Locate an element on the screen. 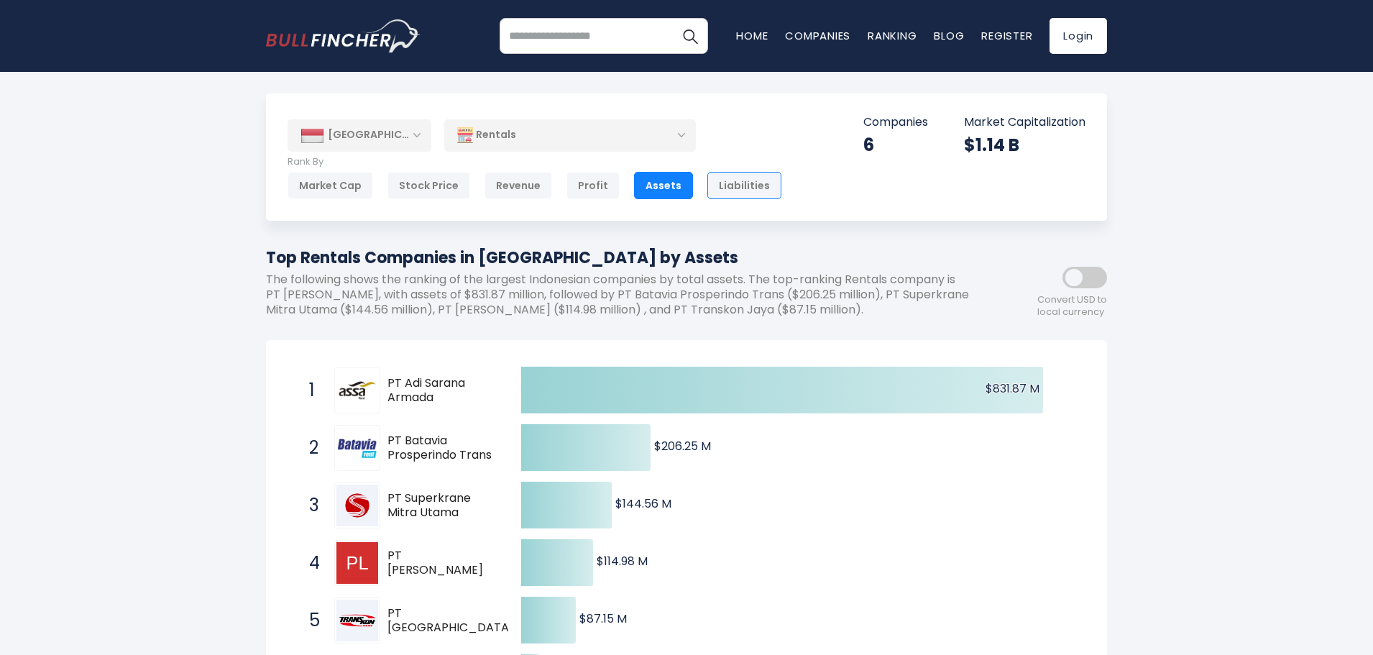 The width and height of the screenshot is (1373, 655). a: Go to homepage is located at coordinates (343, 36).